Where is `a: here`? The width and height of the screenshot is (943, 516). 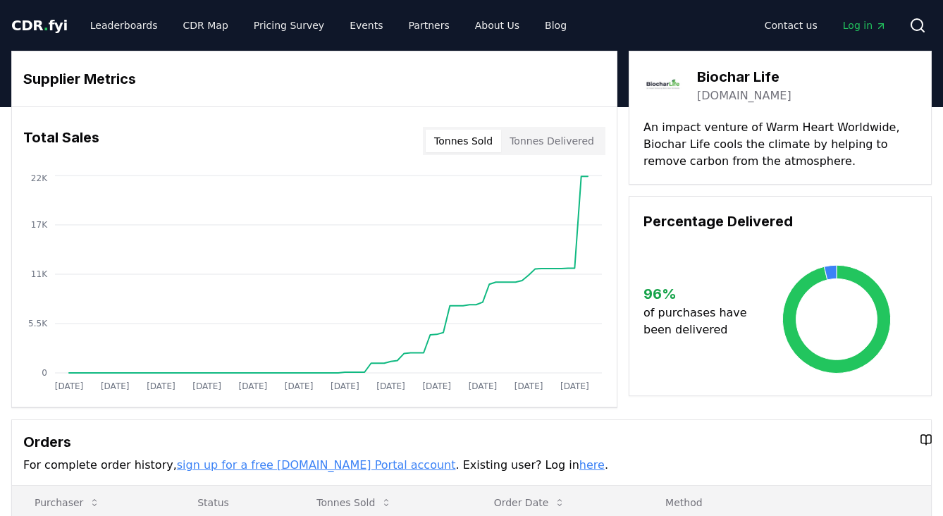 a: here is located at coordinates (592, 464).